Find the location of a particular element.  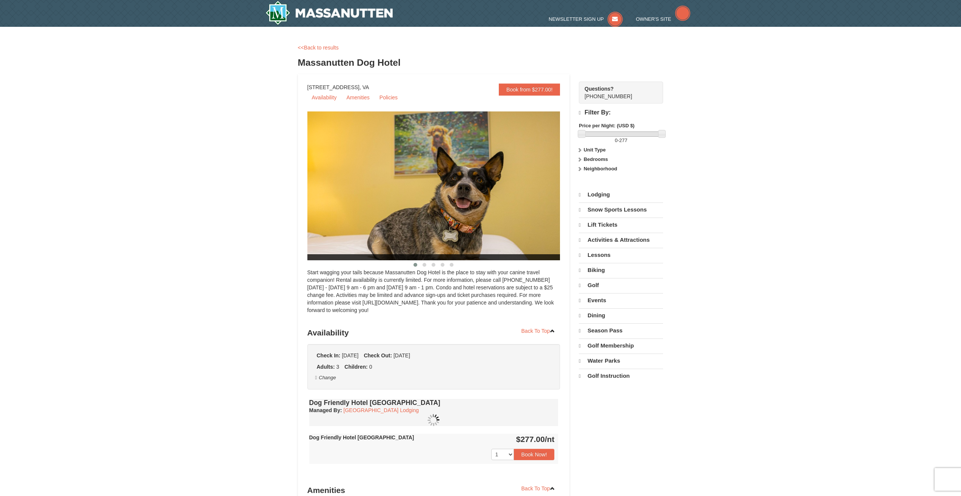

a: Golf Instruction is located at coordinates (621, 376).